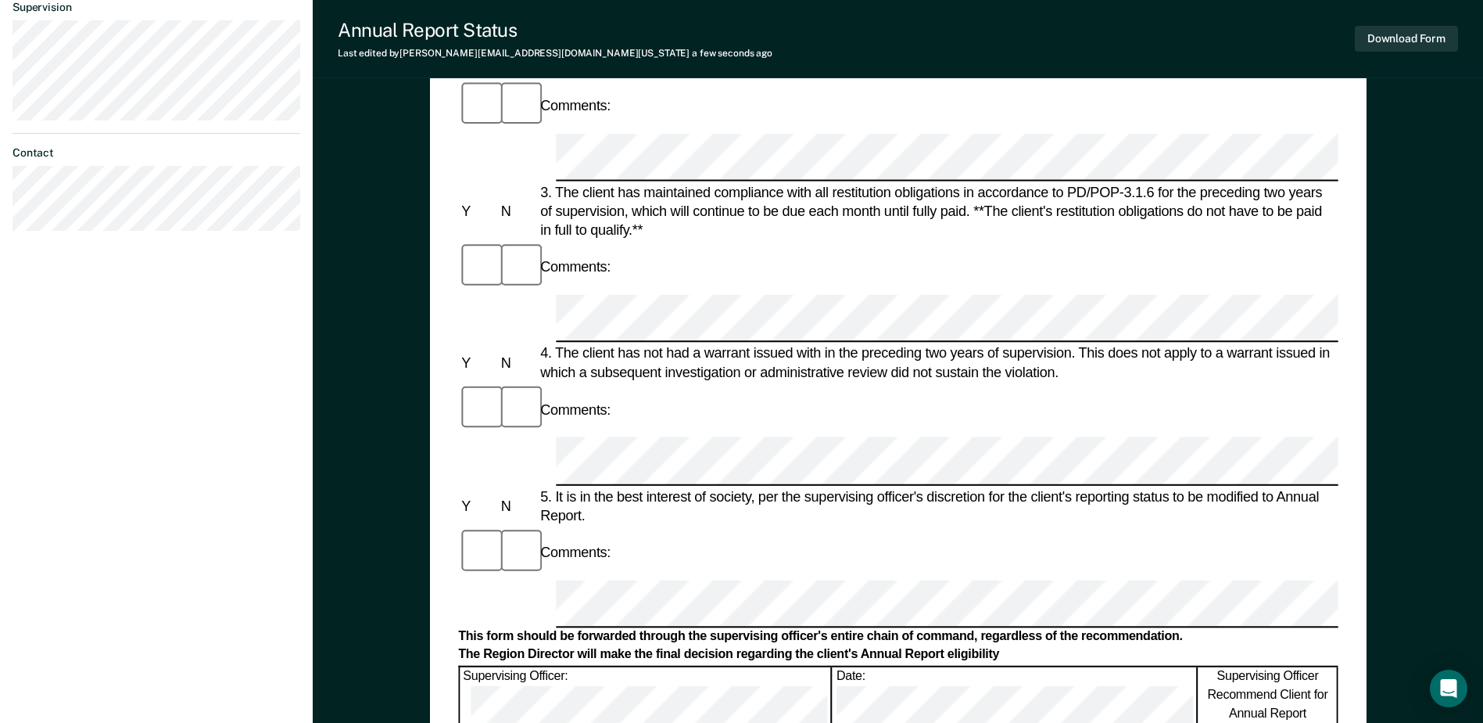 Image resolution: width=1483 pixels, height=723 pixels. Describe the element at coordinates (898, 655) in the screenshot. I see `div: The Region Director will make the final decision regarding the client's Annual Report eligibility` at that location.